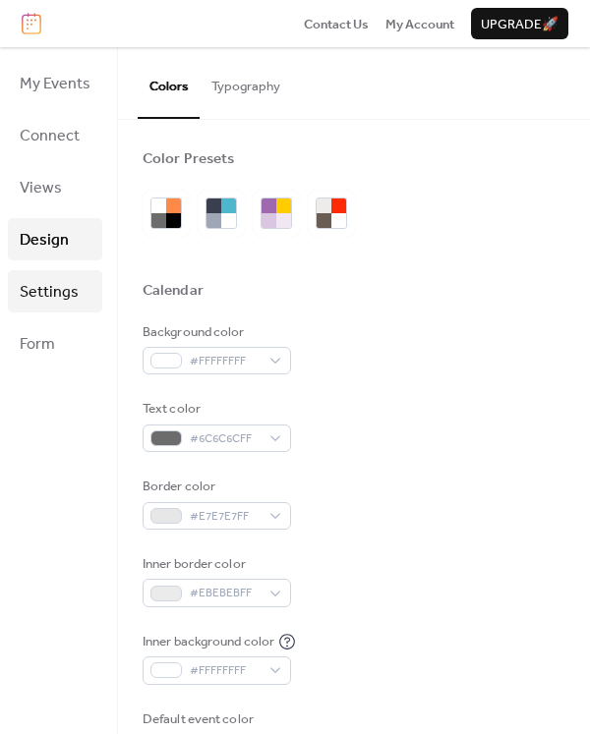 The height and width of the screenshot is (734, 590). I want to click on a: Settings, so click(55, 291).